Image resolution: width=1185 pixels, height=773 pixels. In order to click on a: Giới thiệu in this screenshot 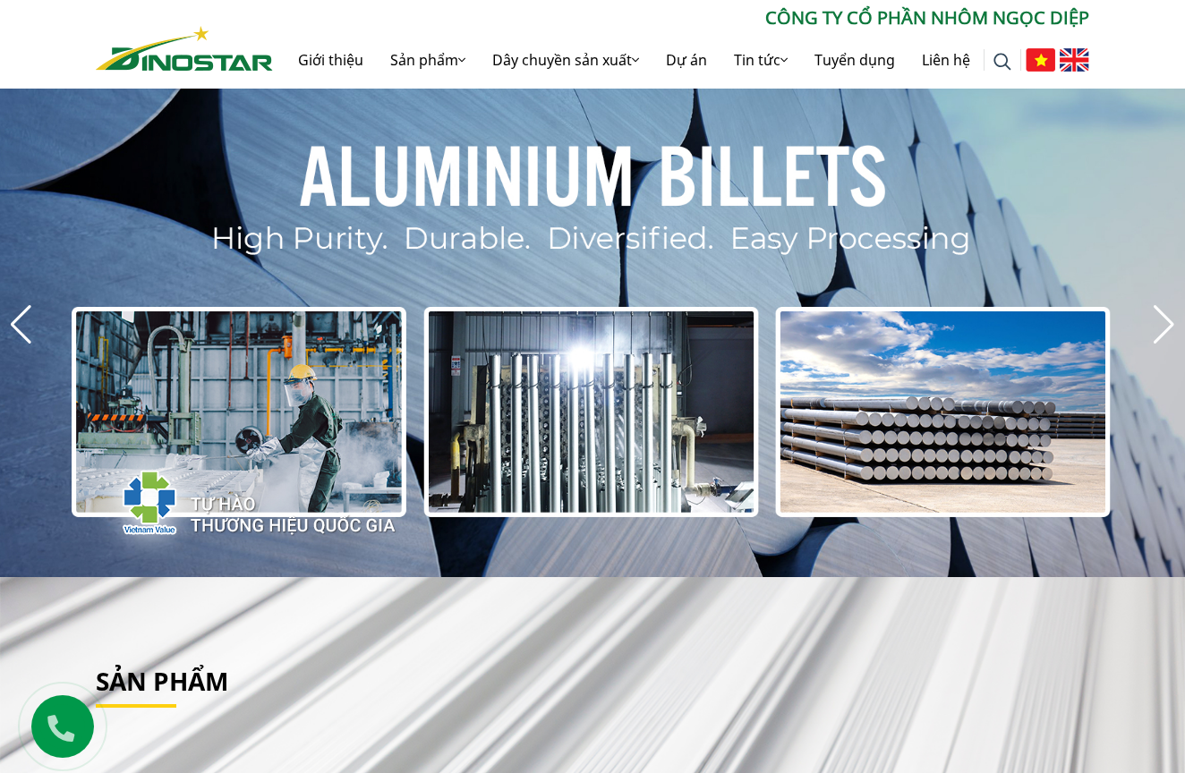, I will do `click(330, 60)`.